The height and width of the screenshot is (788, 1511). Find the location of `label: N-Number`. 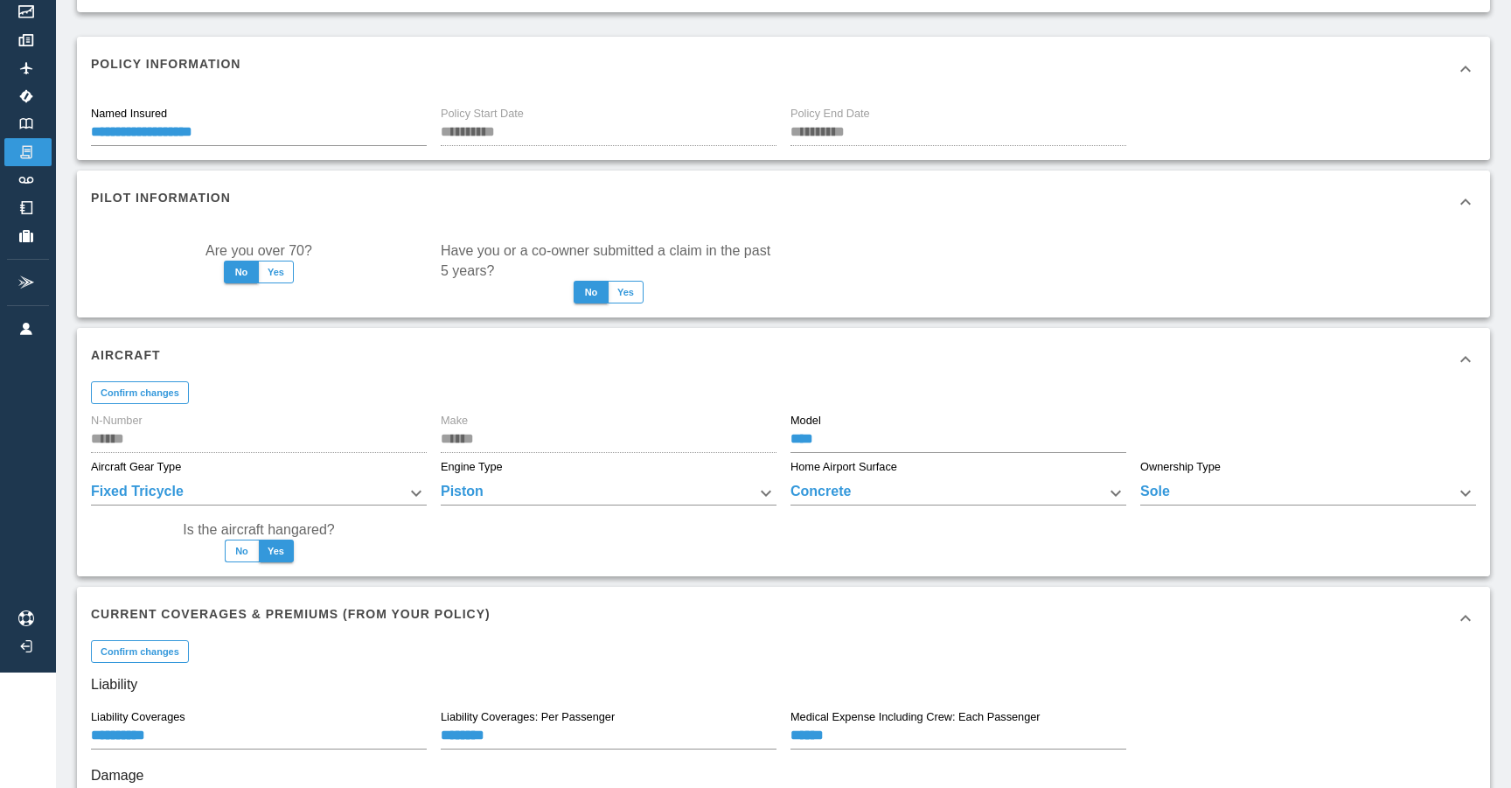

label: N-Number is located at coordinates (116, 421).